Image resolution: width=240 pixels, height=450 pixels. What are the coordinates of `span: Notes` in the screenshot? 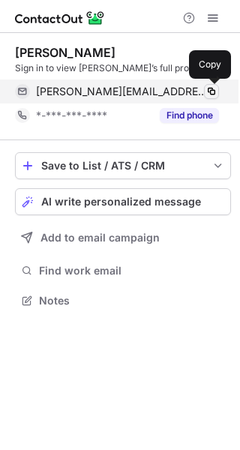 It's located at (132, 301).